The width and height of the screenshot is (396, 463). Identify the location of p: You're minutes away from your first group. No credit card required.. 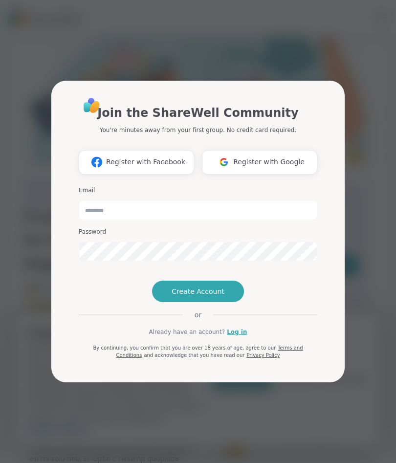
(198, 130).